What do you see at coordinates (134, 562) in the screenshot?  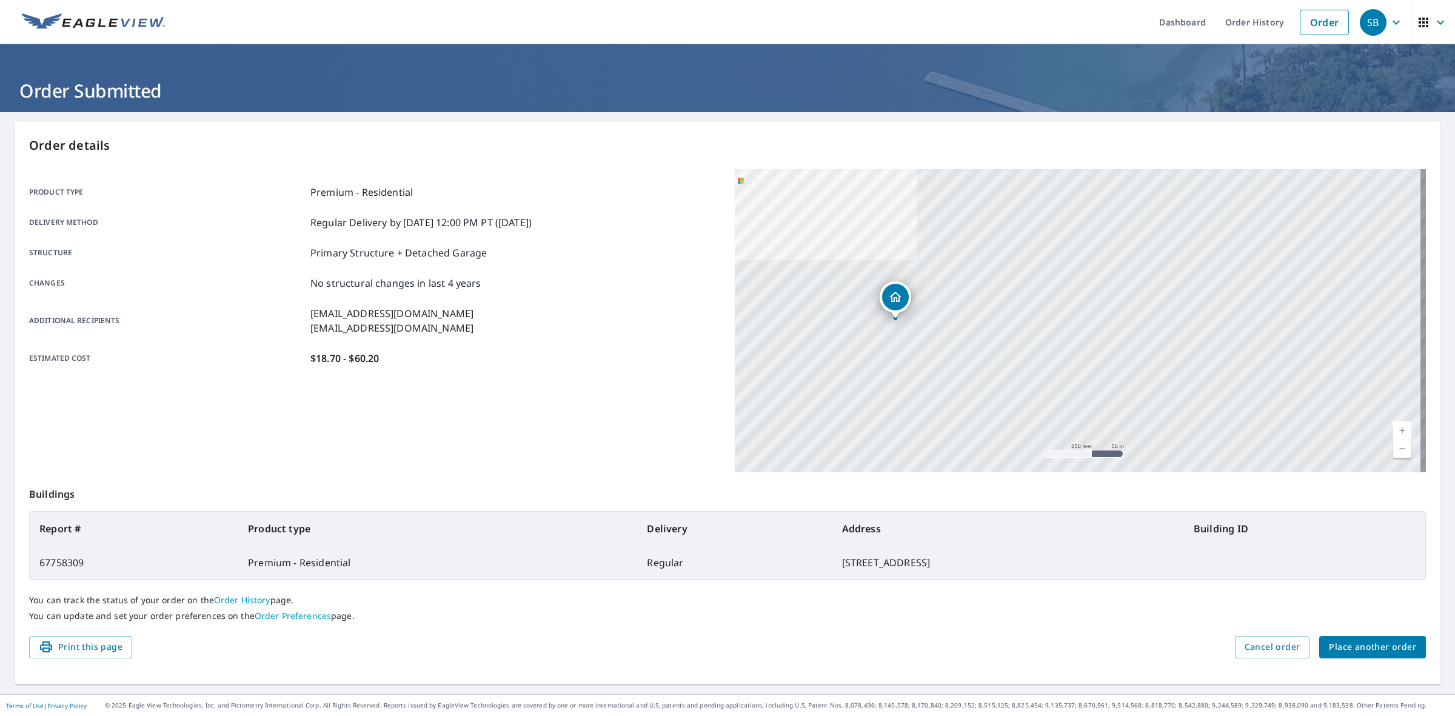 I see `td: 67758309` at bounding box center [134, 562].